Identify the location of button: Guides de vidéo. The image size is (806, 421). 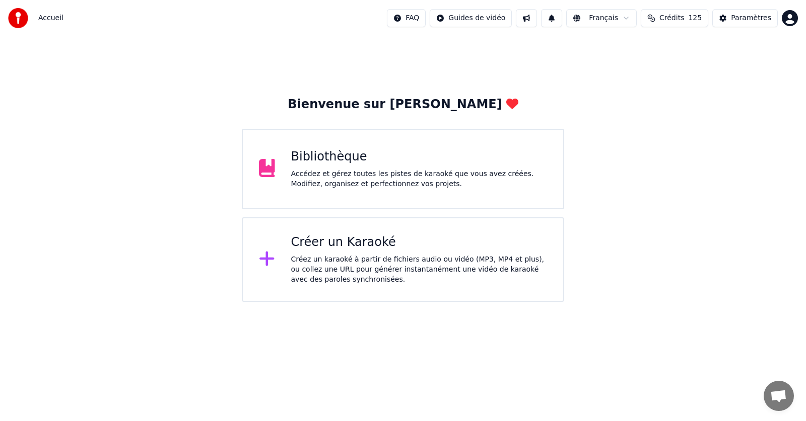
(470, 18).